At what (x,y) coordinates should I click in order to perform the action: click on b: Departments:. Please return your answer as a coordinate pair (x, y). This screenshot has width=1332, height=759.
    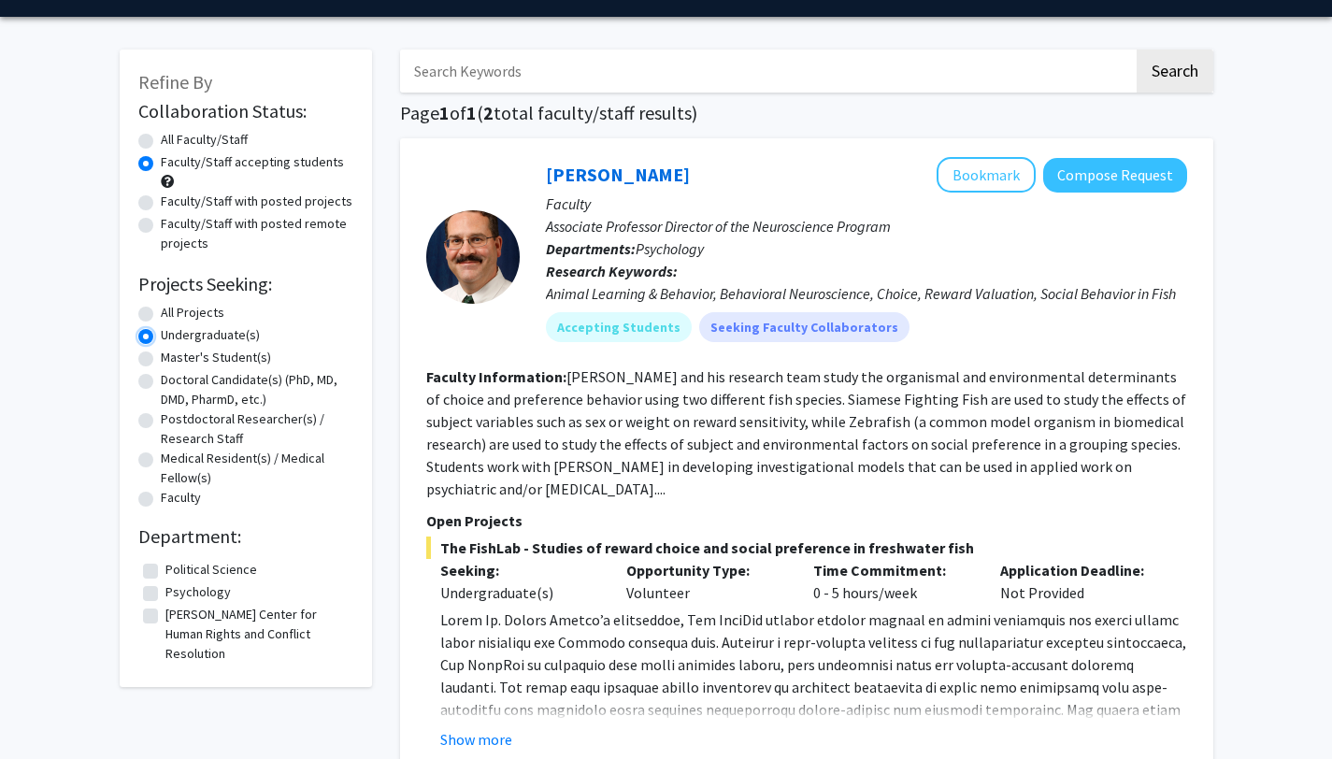
    Looking at the image, I should click on (591, 249).